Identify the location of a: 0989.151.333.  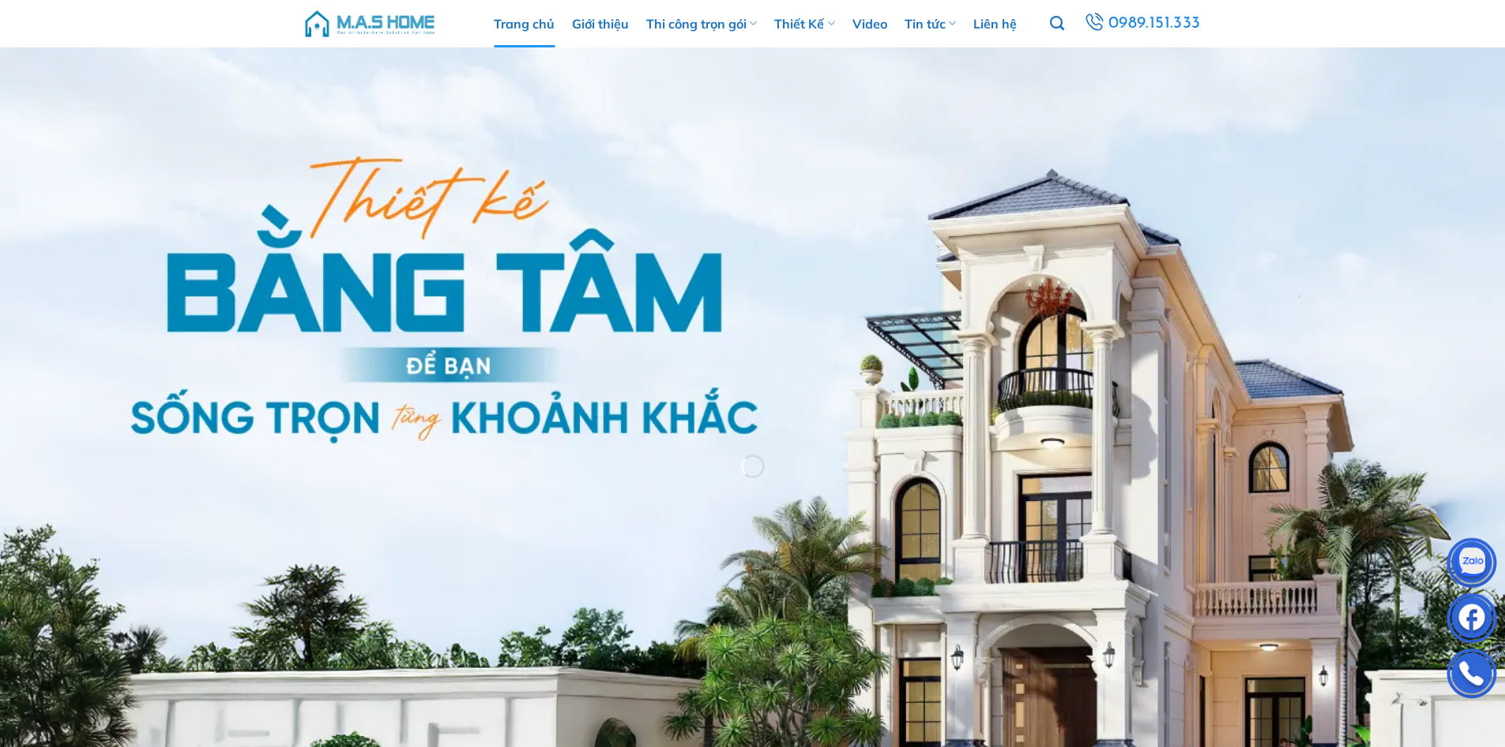
(1143, 24).